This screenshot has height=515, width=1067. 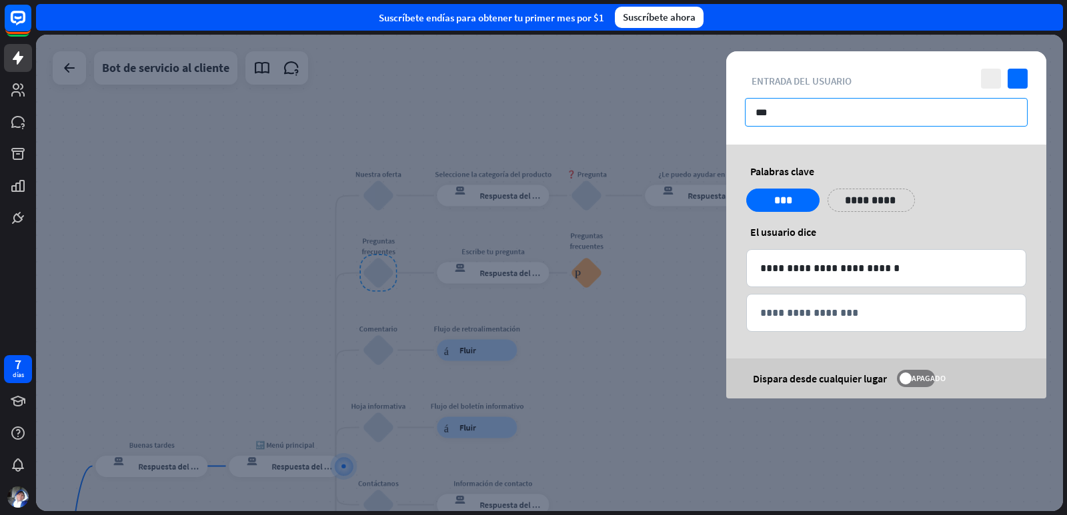 What do you see at coordinates (18, 369) in the screenshot?
I see `a: 7 días` at bounding box center [18, 369].